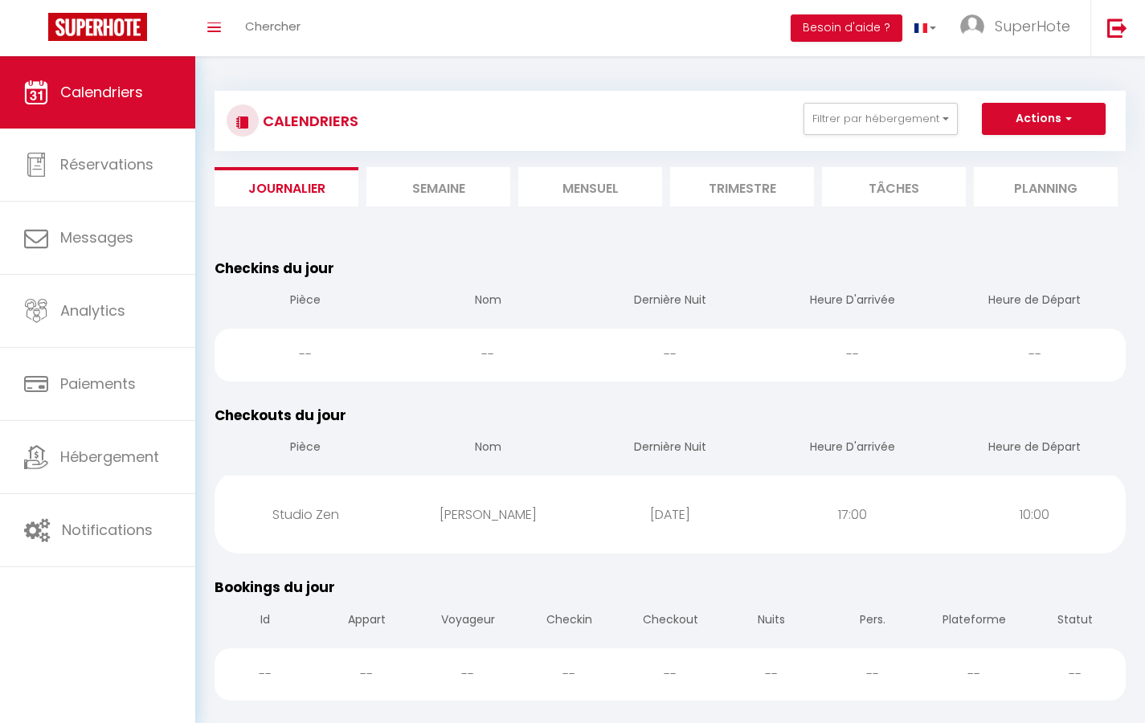  Describe the element at coordinates (308, 121) in the screenshot. I see `h3: CALENDRIERS` at that location.